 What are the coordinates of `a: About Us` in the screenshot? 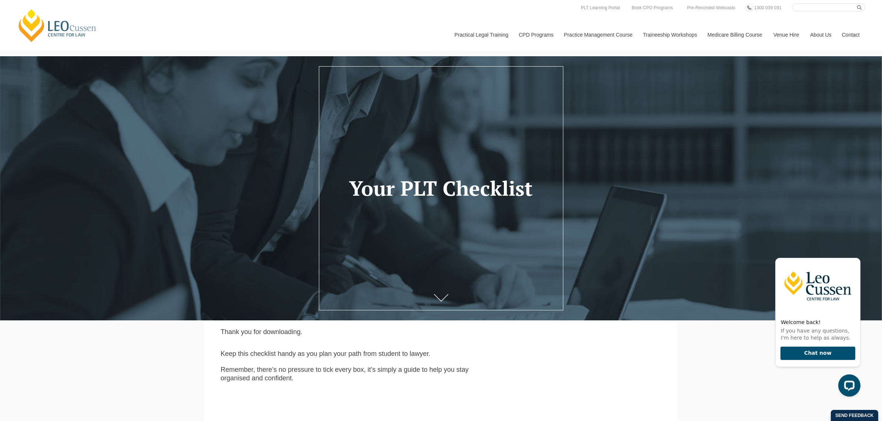 It's located at (820, 35).